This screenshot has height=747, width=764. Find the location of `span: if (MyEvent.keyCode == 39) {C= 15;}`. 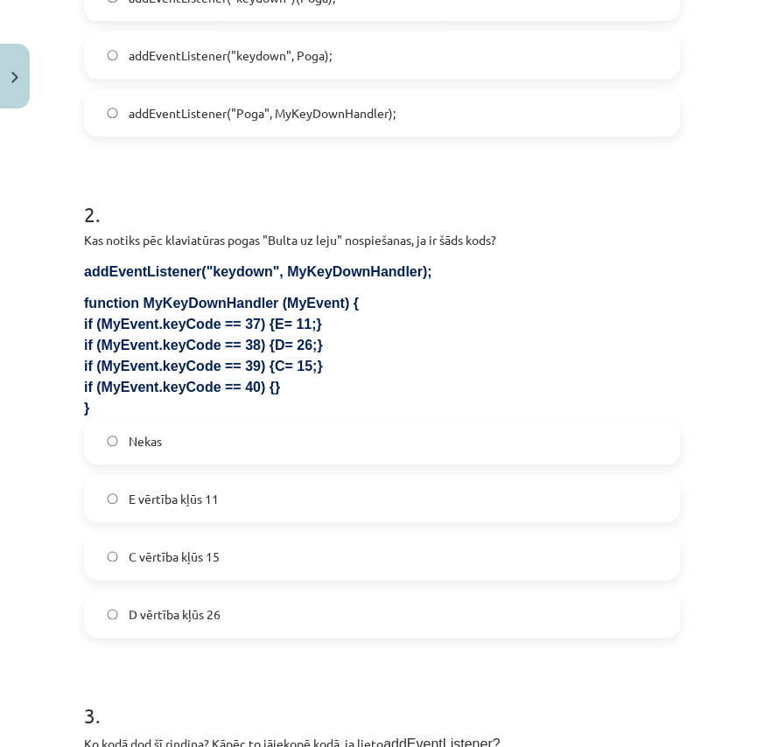

span: if (MyEvent.keyCode == 39) {C= 15;} is located at coordinates (203, 366).